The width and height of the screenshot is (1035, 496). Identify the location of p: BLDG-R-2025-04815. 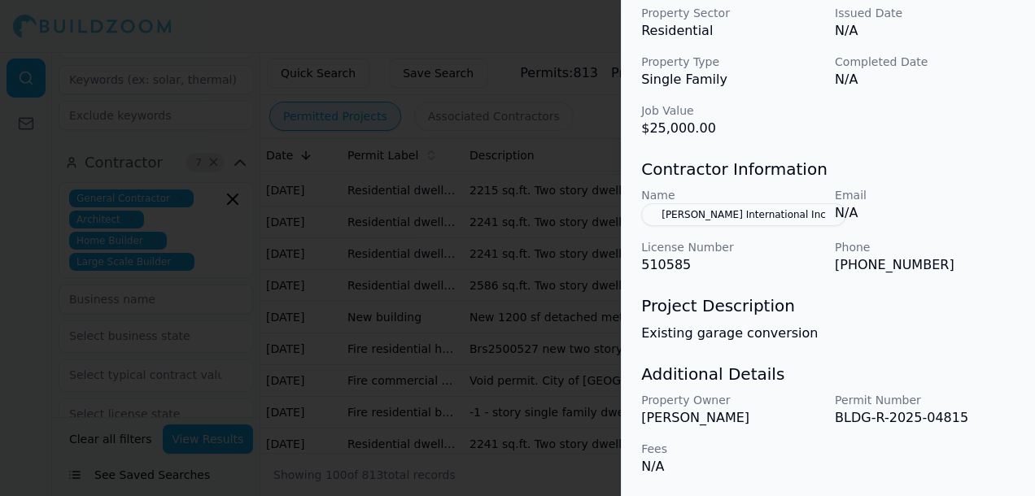
(925, 418).